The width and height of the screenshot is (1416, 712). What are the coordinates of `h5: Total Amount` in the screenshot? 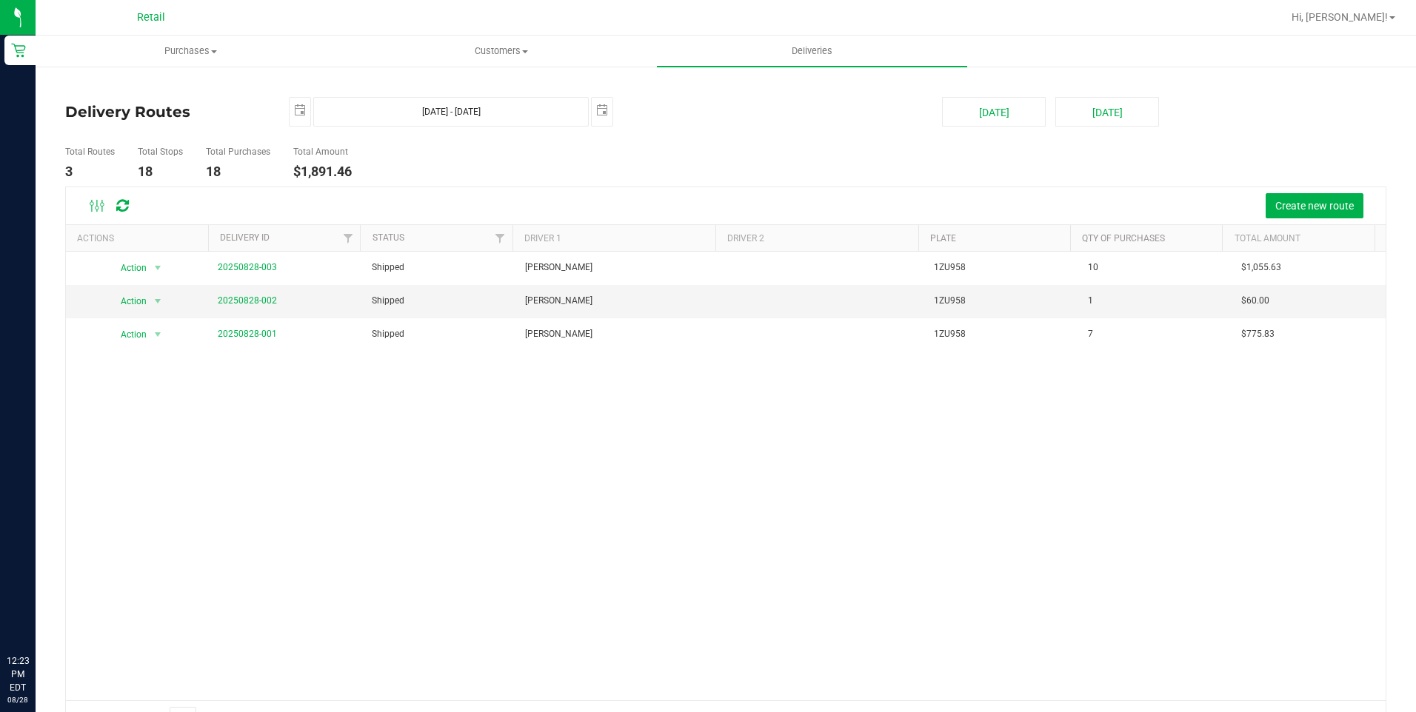 It's located at (322, 152).